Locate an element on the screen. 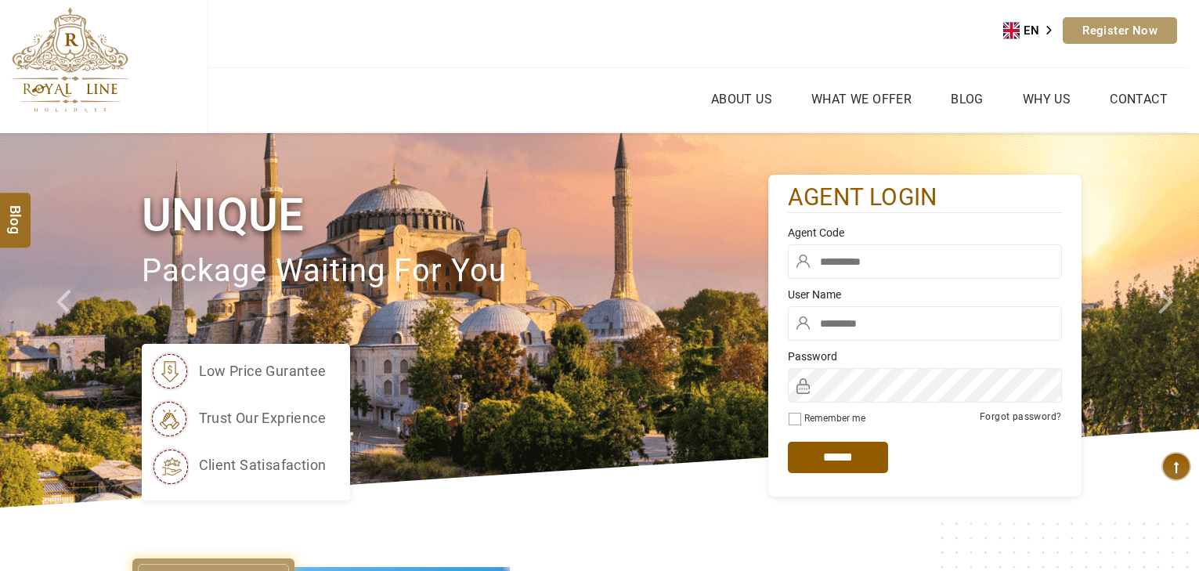  a: What we Offer is located at coordinates (861, 99).